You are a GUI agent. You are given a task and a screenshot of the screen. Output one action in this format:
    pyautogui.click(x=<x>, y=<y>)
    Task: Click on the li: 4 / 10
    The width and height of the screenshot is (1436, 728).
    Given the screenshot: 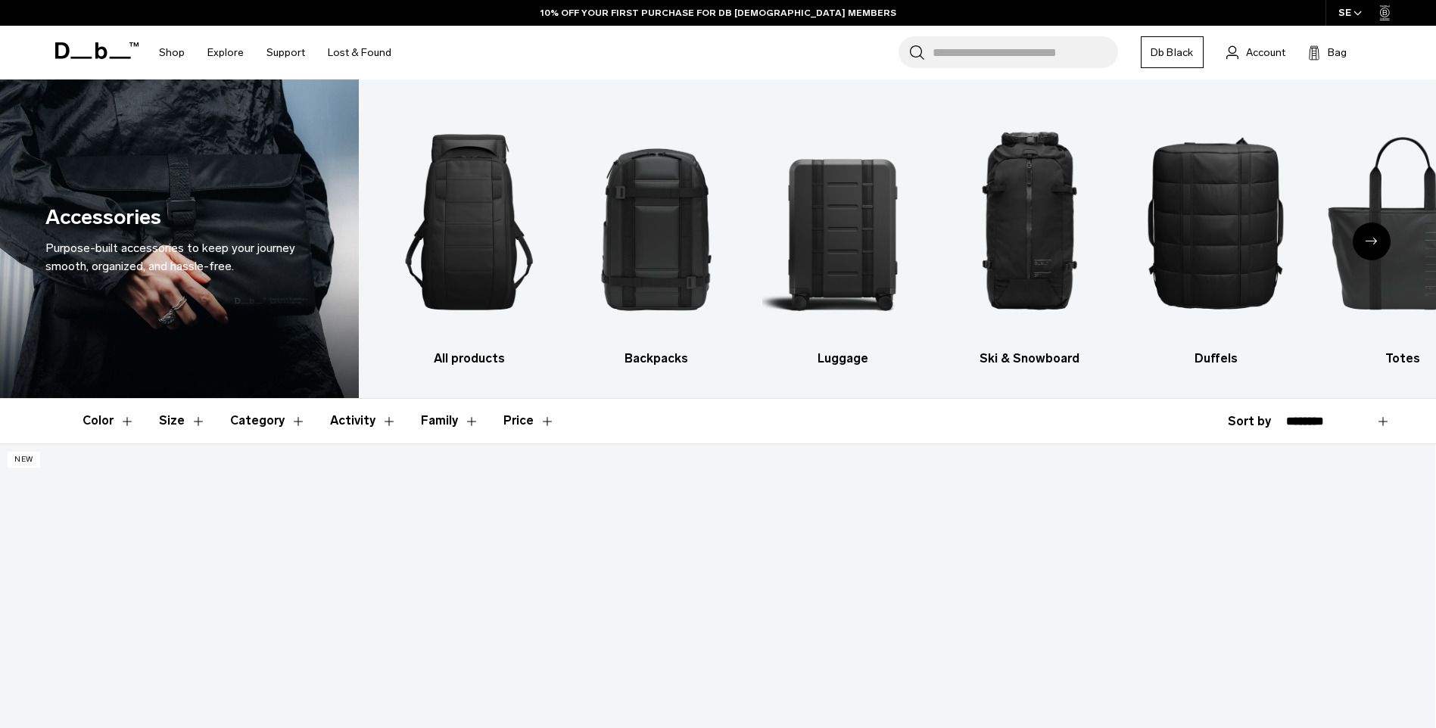 What is the action you would take?
    pyautogui.click(x=1030, y=235)
    